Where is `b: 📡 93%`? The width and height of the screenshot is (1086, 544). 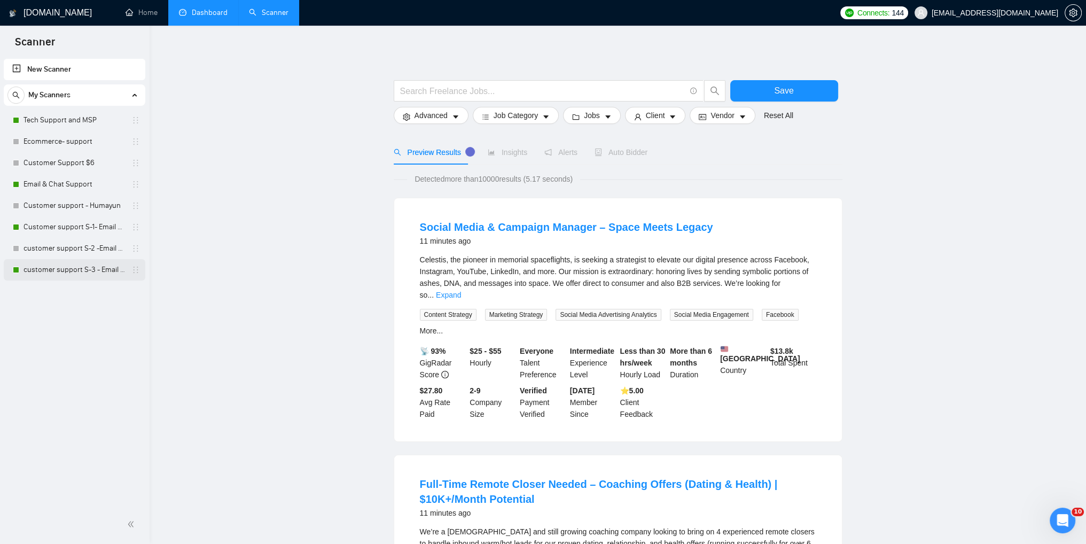
b: 📡 93% is located at coordinates (433, 351).